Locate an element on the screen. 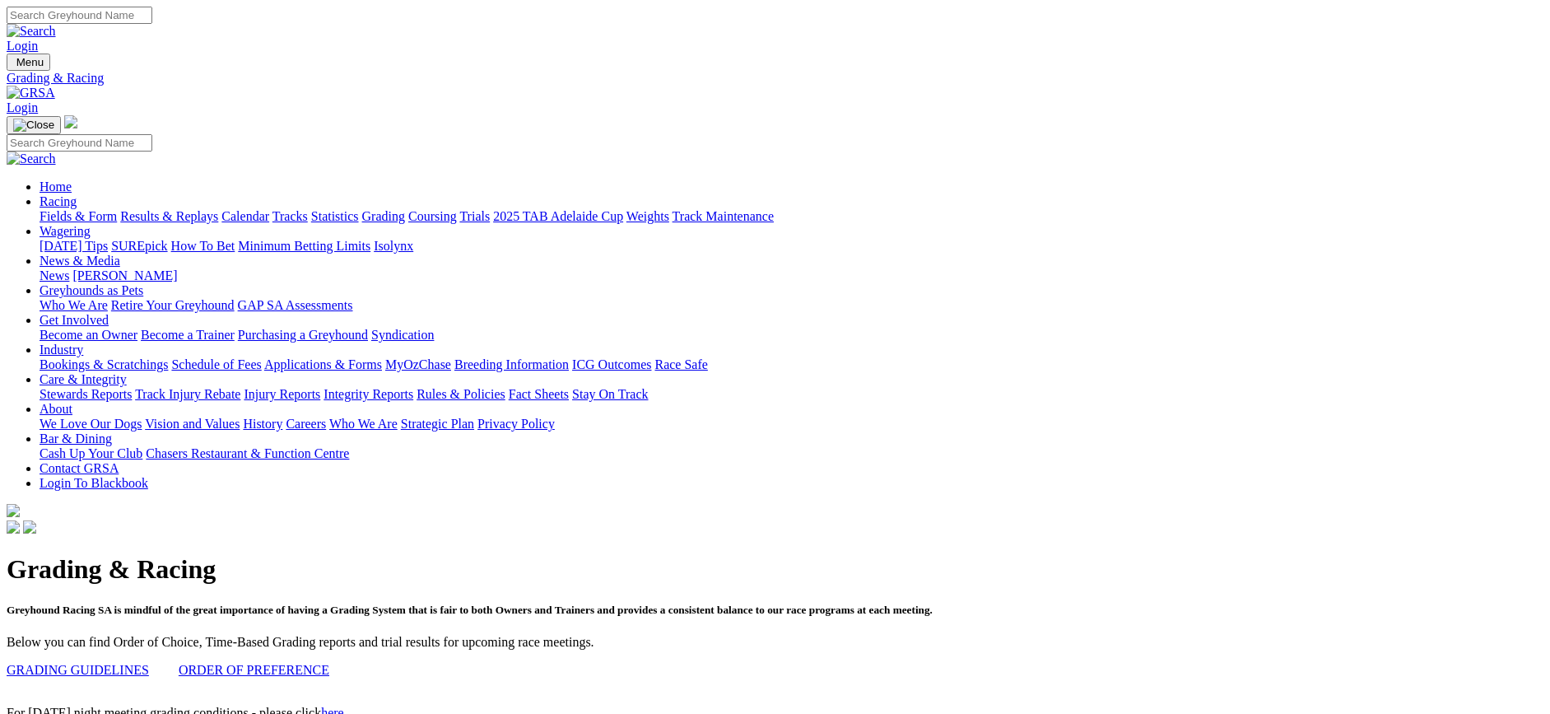  a: Home is located at coordinates (55, 186).